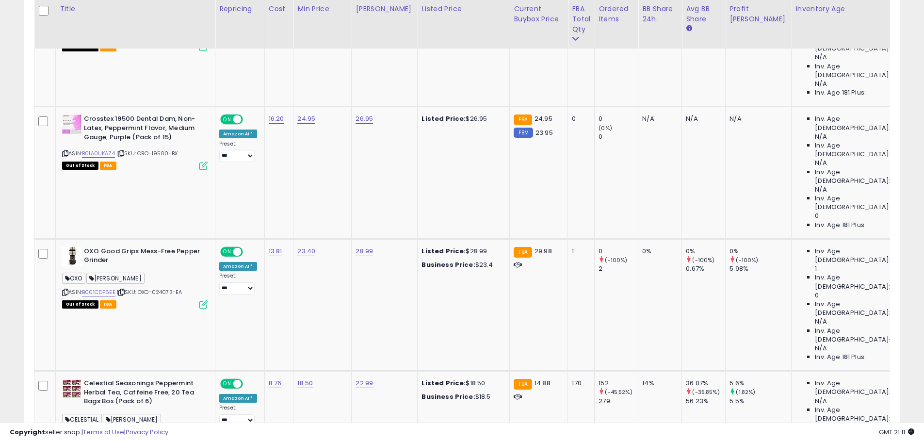  What do you see at coordinates (143, 393) in the screenshot?
I see `b: Celestial Seasonings Peppermint Herbal Tea, Caffeine Free, 20 Tea Bags Box (Pack of 6)` at bounding box center [143, 393].